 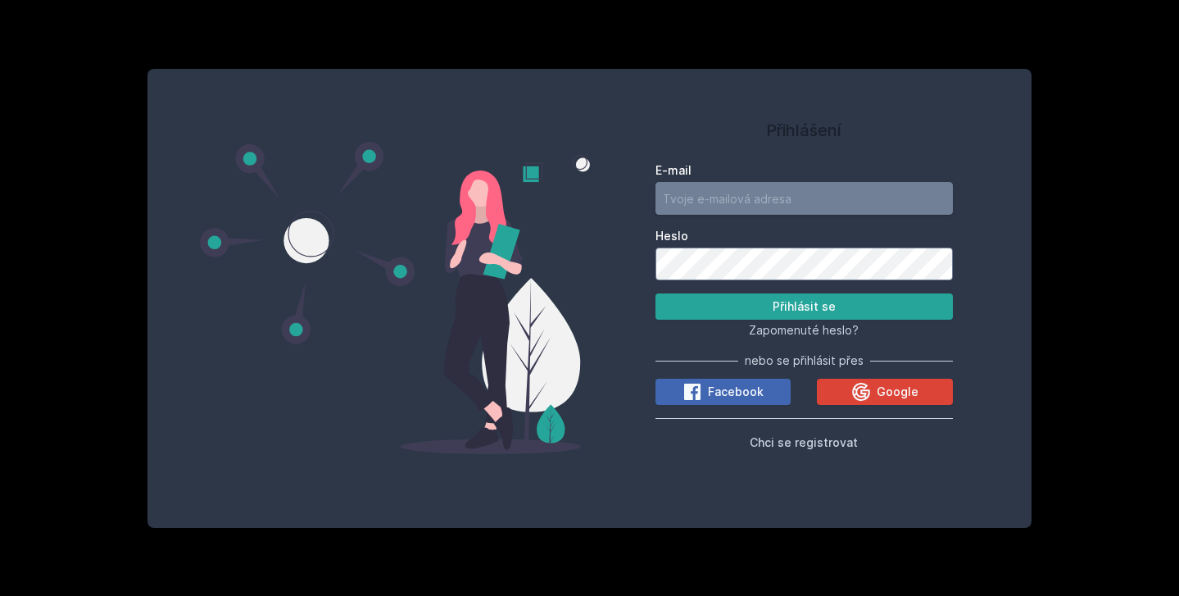 What do you see at coordinates (805, 130) in the screenshot?
I see `h1: Přihlášení` at bounding box center [805, 130].